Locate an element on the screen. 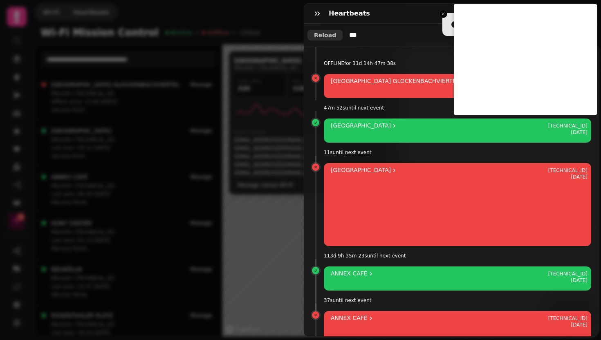 This screenshot has width=601, height=340. p: OFFLINE for 11d 14h 47m 38s is located at coordinates (458, 63).